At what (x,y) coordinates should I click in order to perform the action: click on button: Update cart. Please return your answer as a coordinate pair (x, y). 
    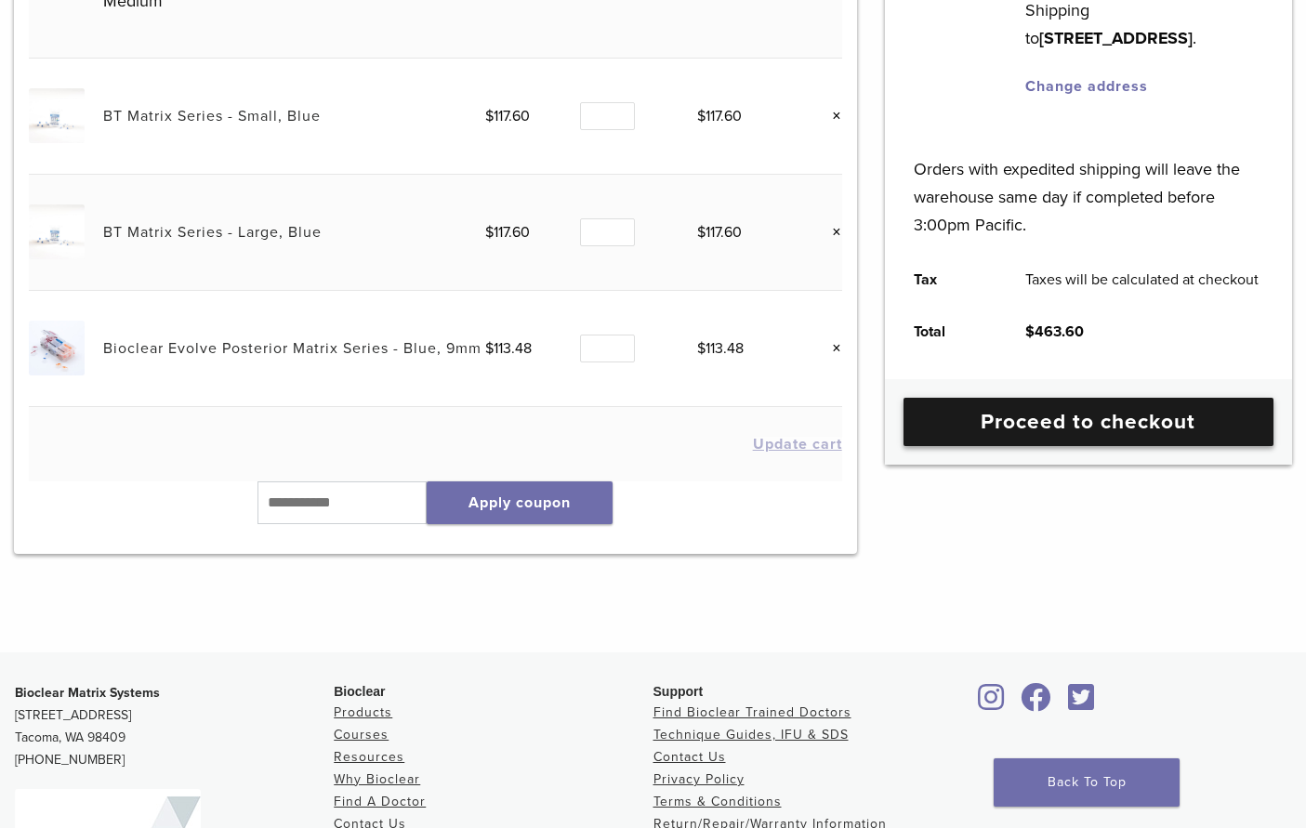
    Looking at the image, I should click on (797, 444).